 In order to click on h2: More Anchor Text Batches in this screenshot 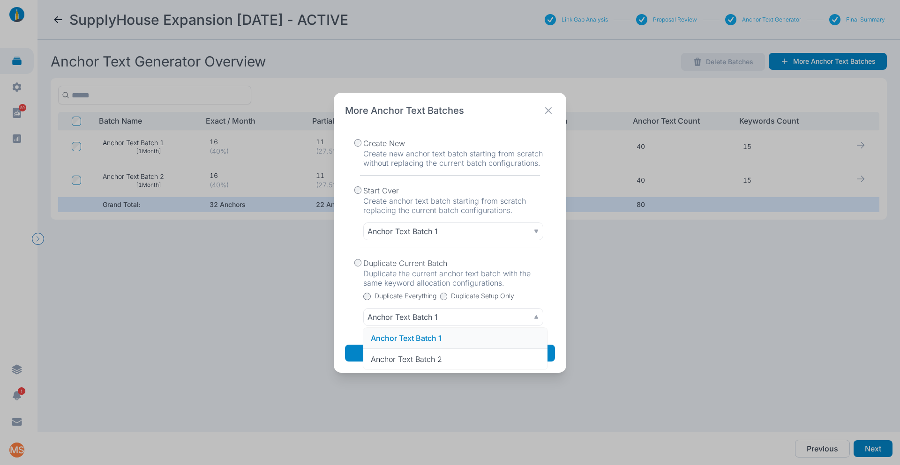, I will do `click(404, 111)`.